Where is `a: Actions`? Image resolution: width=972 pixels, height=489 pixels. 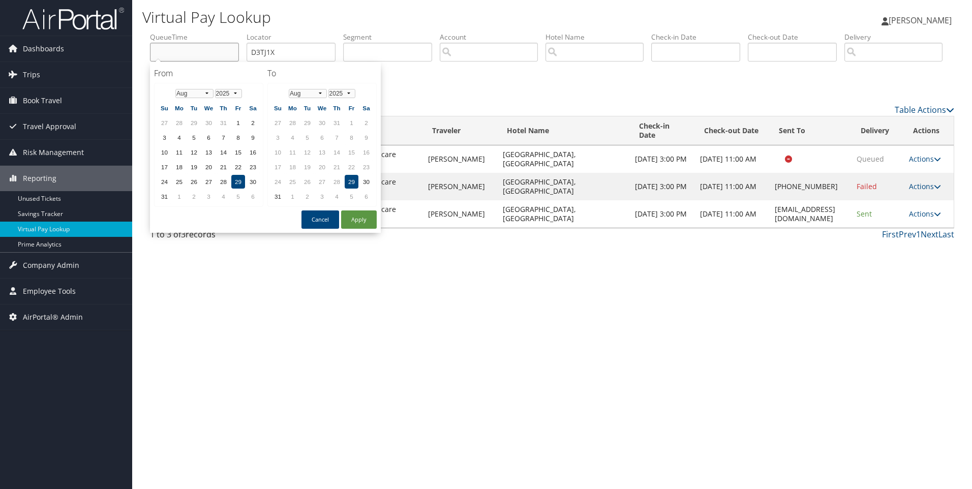 a: Actions is located at coordinates (924, 159).